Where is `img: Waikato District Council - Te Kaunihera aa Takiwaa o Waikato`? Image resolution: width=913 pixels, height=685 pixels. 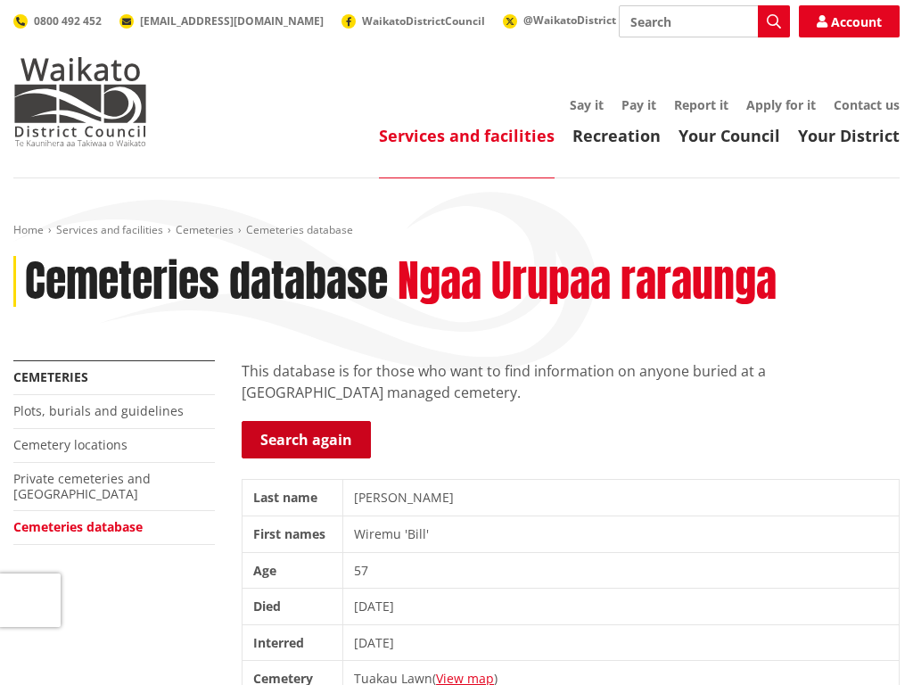 img: Waikato District Council - Te Kaunihera aa Takiwaa o Waikato is located at coordinates (80, 102).